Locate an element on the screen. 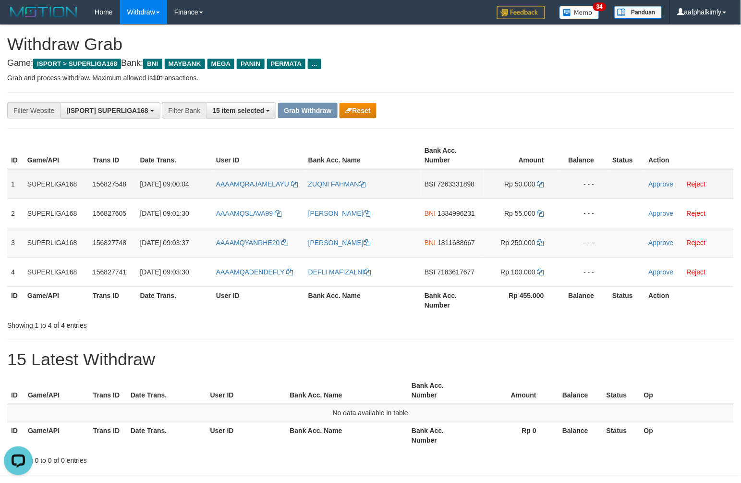  td: 1 is located at coordinates (15, 184).